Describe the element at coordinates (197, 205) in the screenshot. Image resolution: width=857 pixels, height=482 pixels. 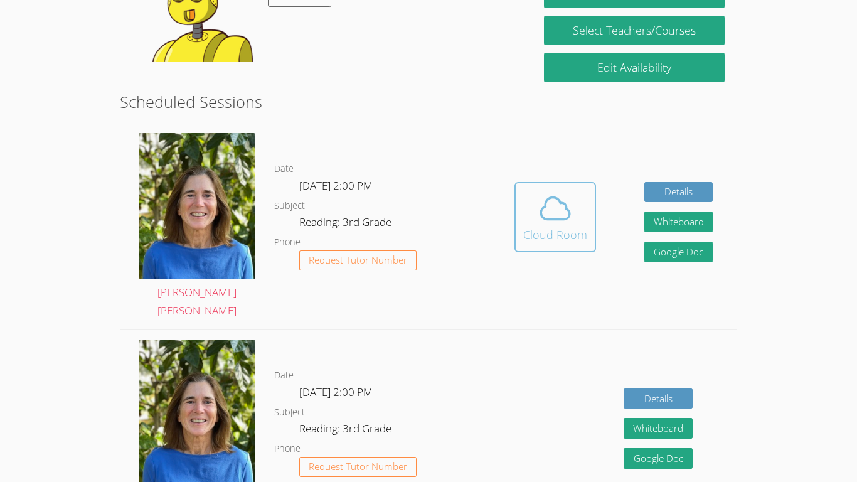
I see `img: avatar.png` at that location.